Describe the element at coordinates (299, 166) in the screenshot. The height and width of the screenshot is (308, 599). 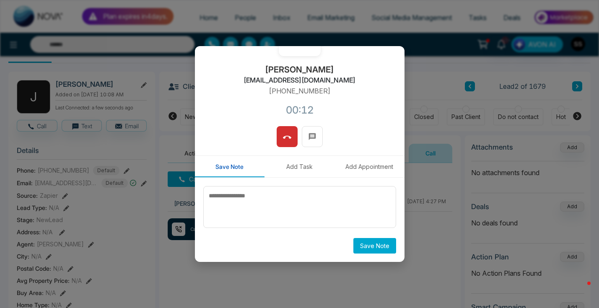
I see `button: Add Task` at that location.